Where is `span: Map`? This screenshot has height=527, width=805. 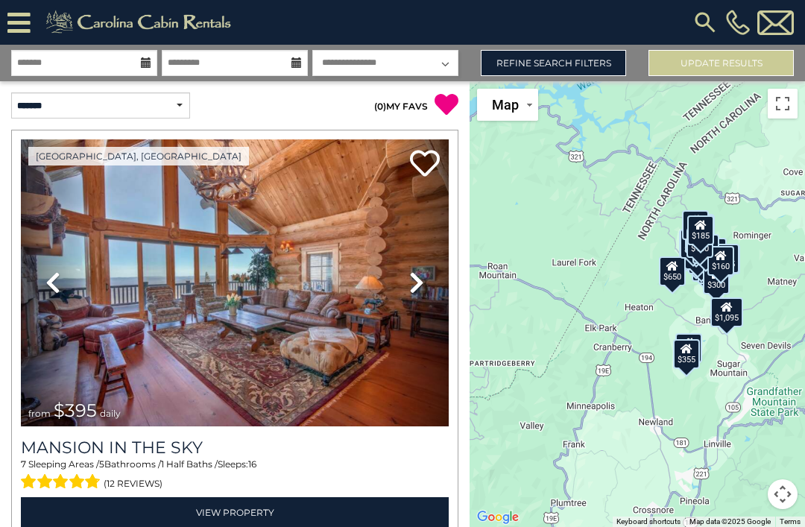
span: Map is located at coordinates (505, 104).